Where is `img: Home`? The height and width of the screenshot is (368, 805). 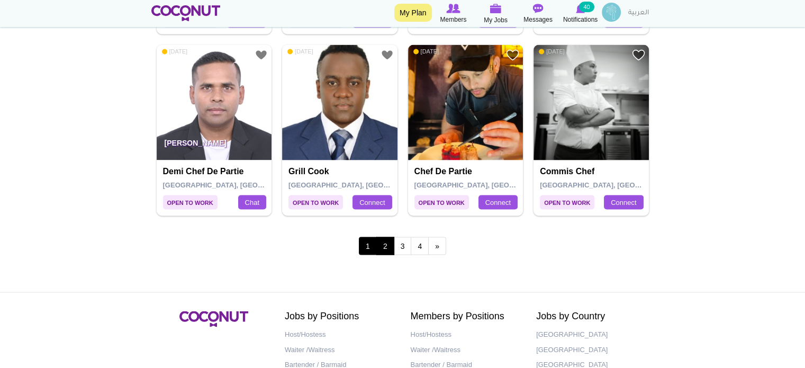 img: Home is located at coordinates (186, 13).